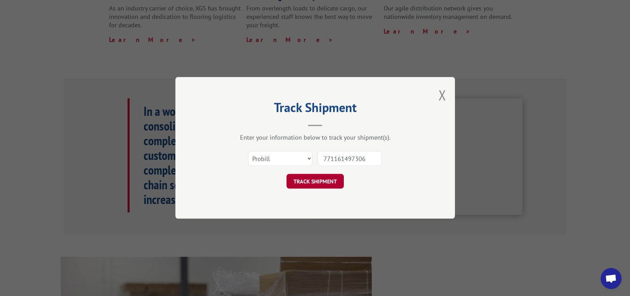 This screenshot has width=630, height=296. Describe the element at coordinates (315, 181) in the screenshot. I see `button: TRACK SHIPMENT` at that location.